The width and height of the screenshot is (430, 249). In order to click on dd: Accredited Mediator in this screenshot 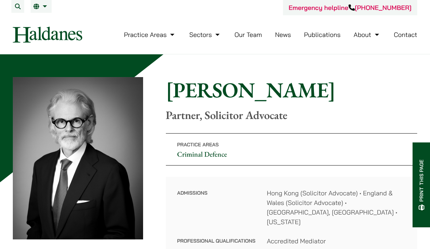, I will do `click(336, 241)`.